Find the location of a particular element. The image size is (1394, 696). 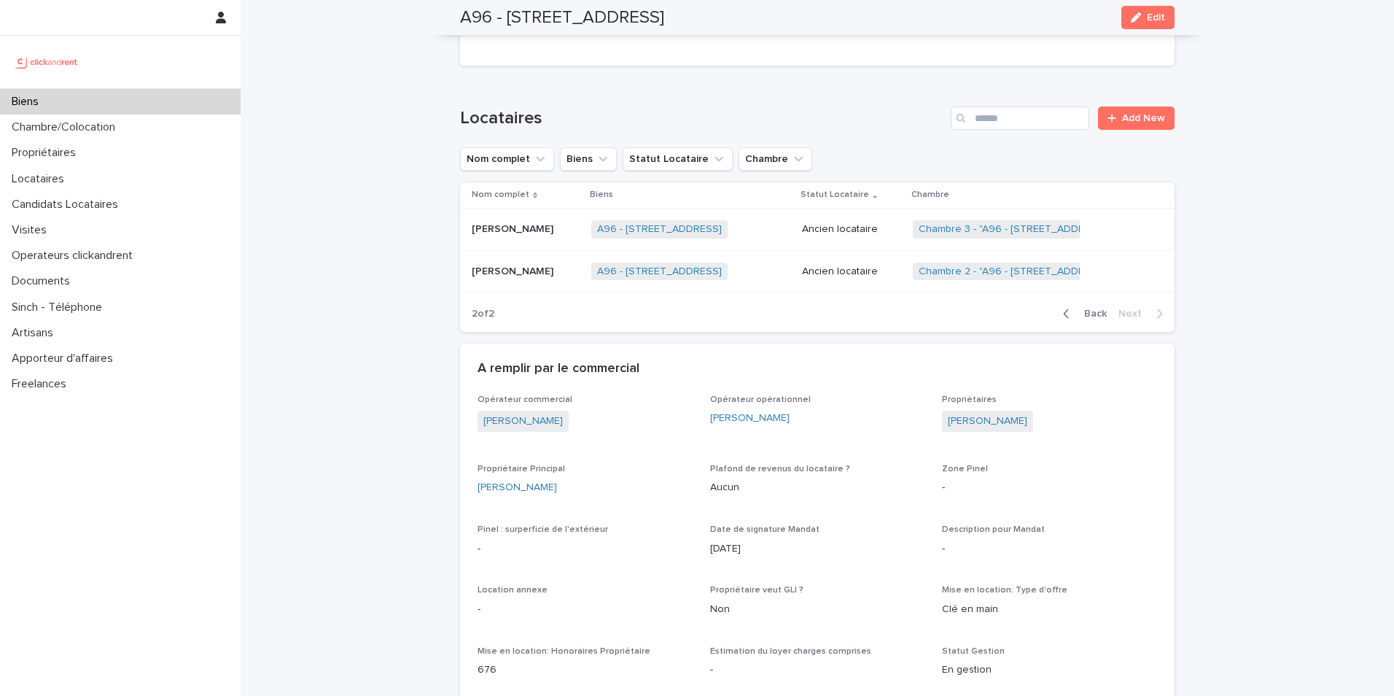

button: Chambre is located at coordinates (775, 159).